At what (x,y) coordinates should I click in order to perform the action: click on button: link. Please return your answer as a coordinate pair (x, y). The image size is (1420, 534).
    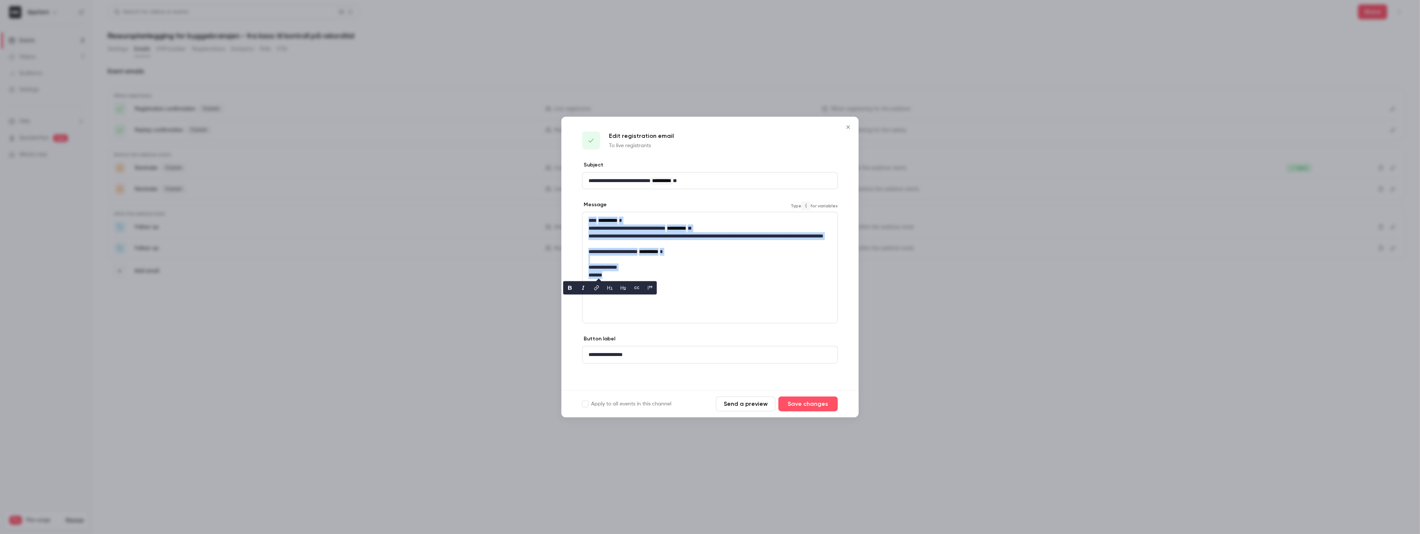
    Looking at the image, I should click on (597, 288).